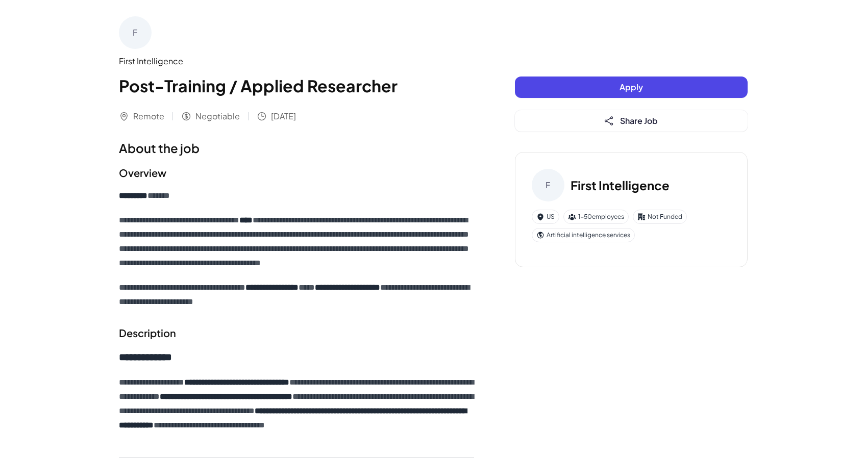  I want to click on span: Apply, so click(631, 87).